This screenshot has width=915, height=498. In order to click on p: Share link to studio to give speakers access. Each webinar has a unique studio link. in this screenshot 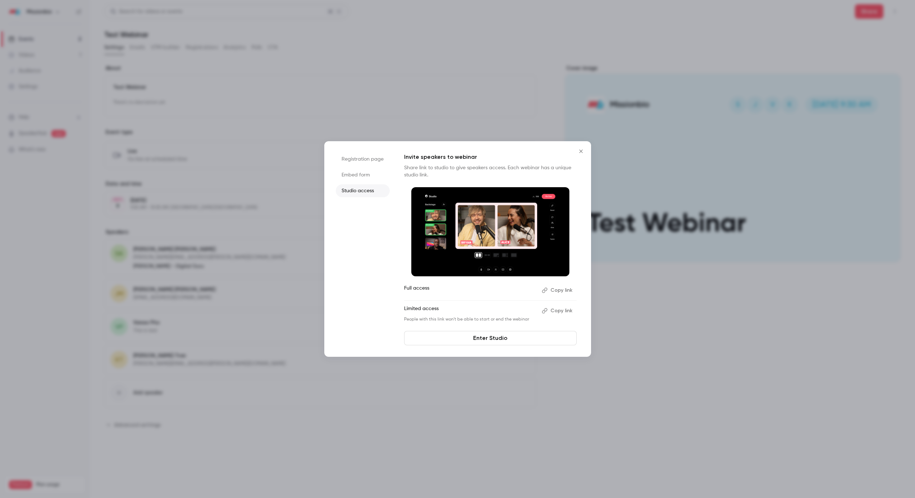, I will do `click(490, 171)`.